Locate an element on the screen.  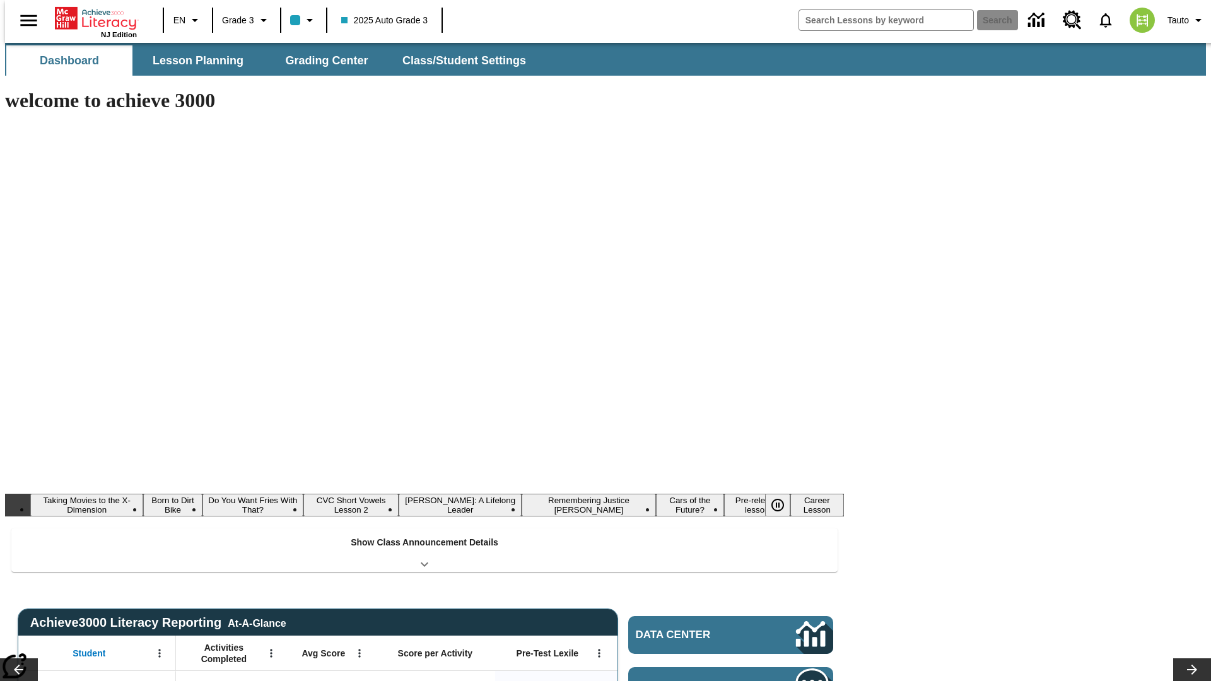
button: Profile/Settings is located at coordinates (1186, 20).